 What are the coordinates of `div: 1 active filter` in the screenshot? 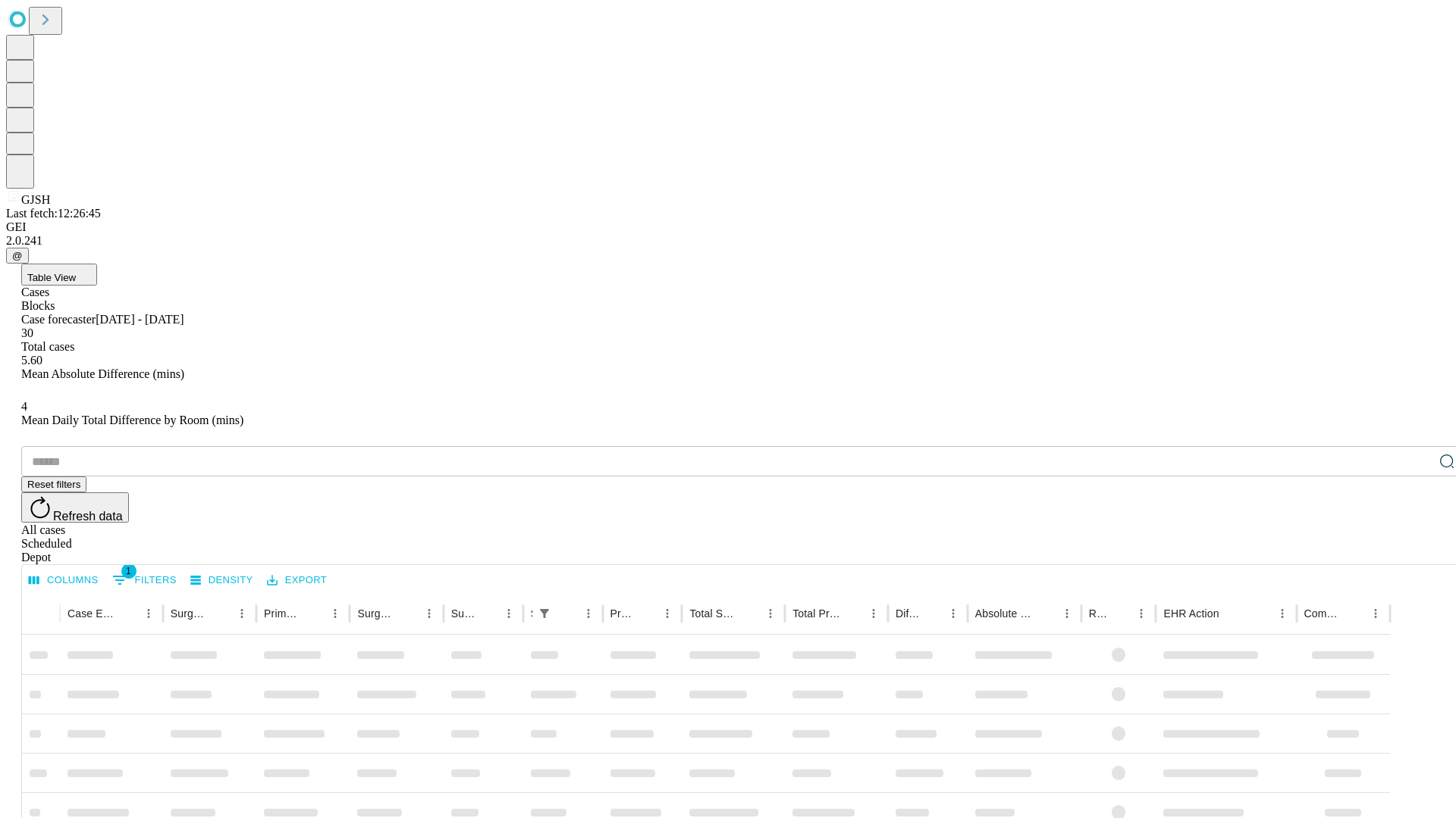 It's located at (544, 614).